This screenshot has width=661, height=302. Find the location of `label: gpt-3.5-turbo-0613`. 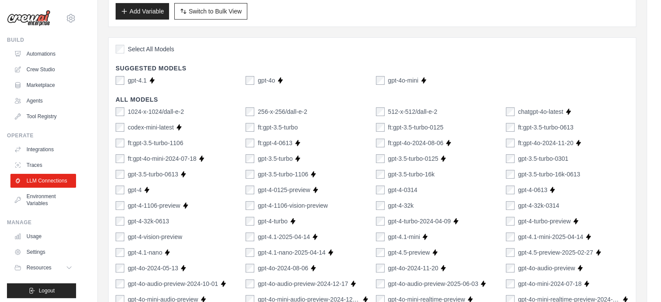

label: gpt-3.5-turbo-0613 is located at coordinates (153, 174).